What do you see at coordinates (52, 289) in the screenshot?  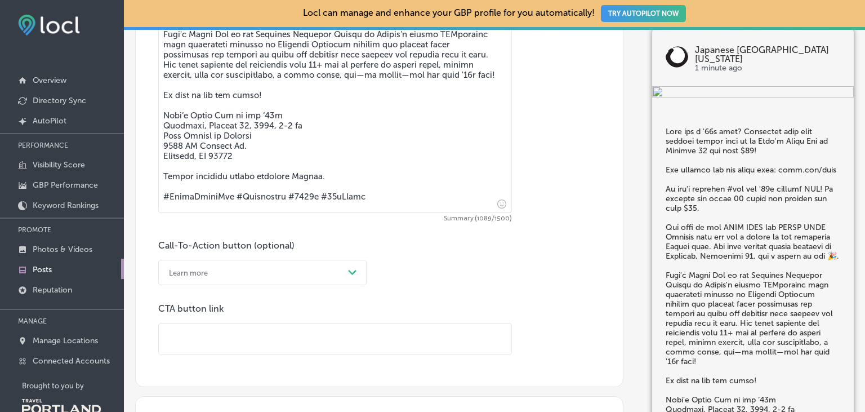 I see `p: Reputation` at bounding box center [52, 289].